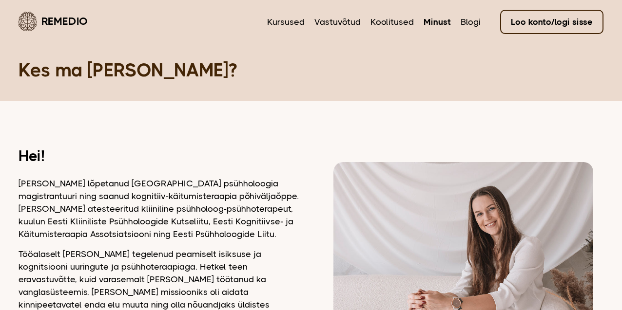 The height and width of the screenshot is (310, 622). What do you see at coordinates (470, 22) in the screenshot?
I see `a: Blogi` at bounding box center [470, 22].